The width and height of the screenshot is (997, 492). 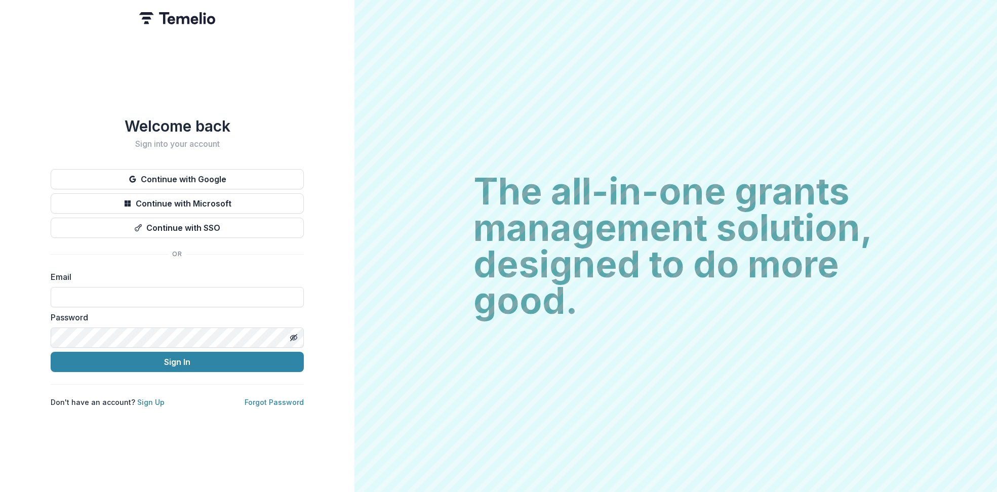 I want to click on button: Continue with Microsoft, so click(x=177, y=204).